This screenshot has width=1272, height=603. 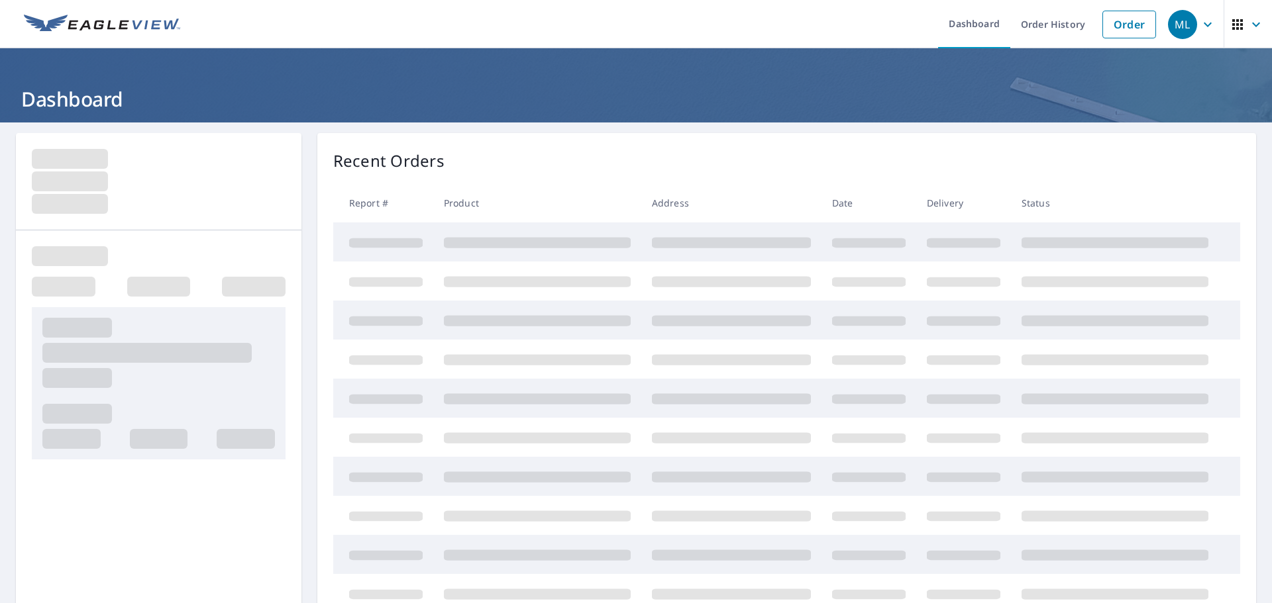 I want to click on h1: Dashboard, so click(x=636, y=99).